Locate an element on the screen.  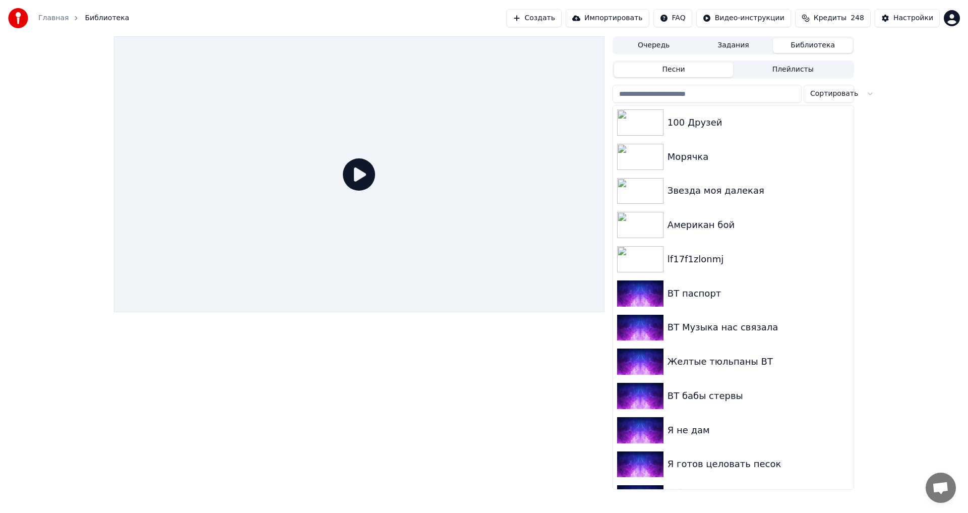
span: Библиотека is located at coordinates (107, 18).